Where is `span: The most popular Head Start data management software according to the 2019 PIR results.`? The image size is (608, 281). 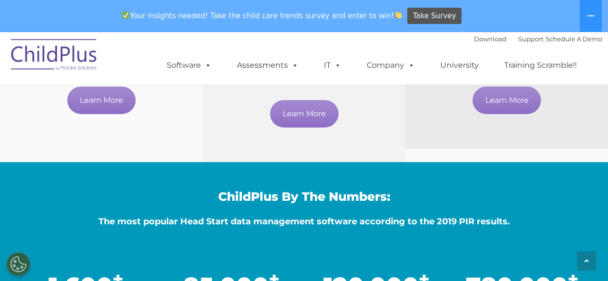 span: The most popular Head Start data management software according to the 2019 PIR results. is located at coordinates (304, 222).